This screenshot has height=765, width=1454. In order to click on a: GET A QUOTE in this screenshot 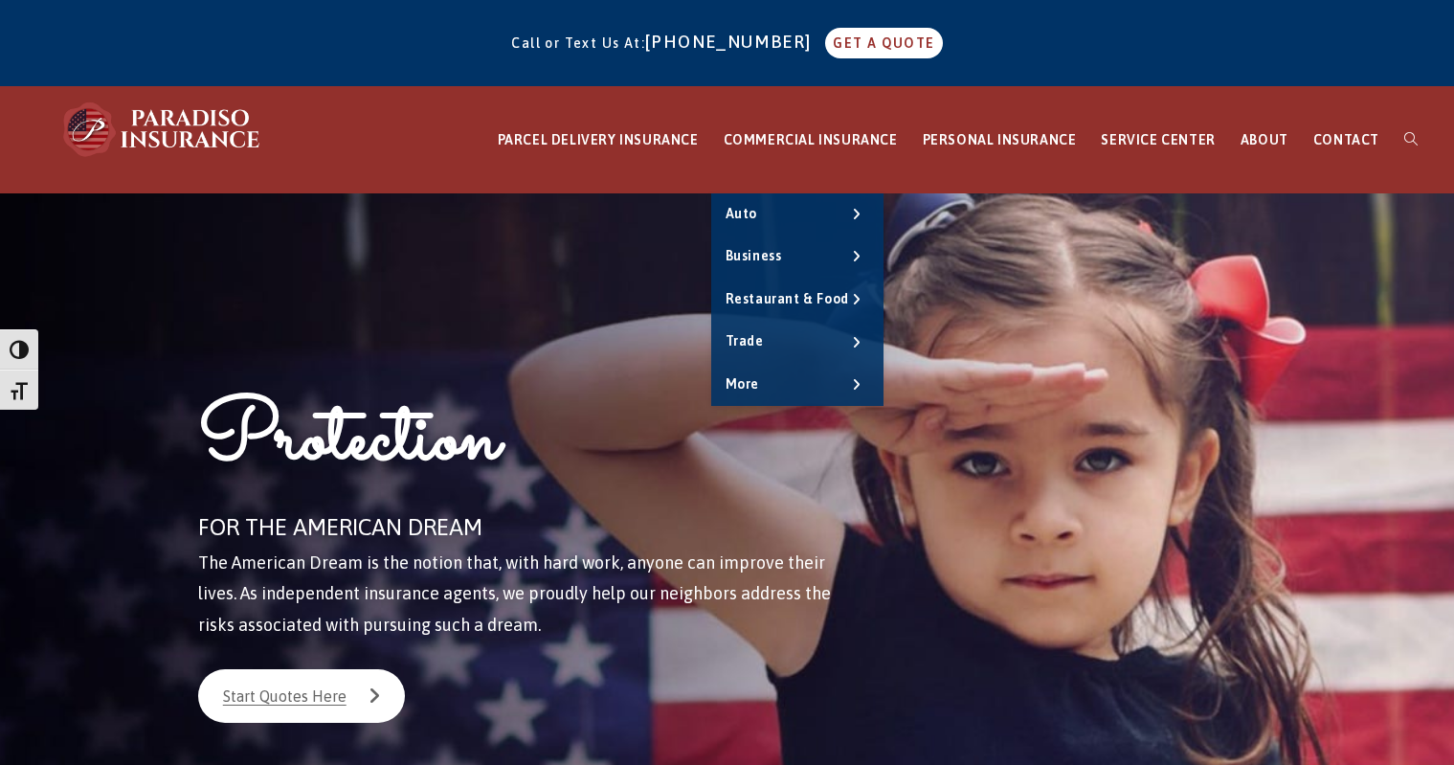, I will do `click(884, 43)`.